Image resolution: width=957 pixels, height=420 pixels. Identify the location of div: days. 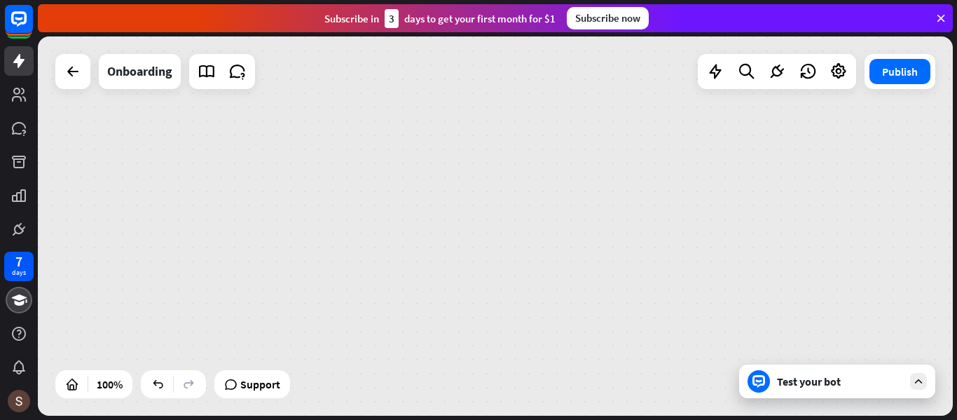
(19, 272).